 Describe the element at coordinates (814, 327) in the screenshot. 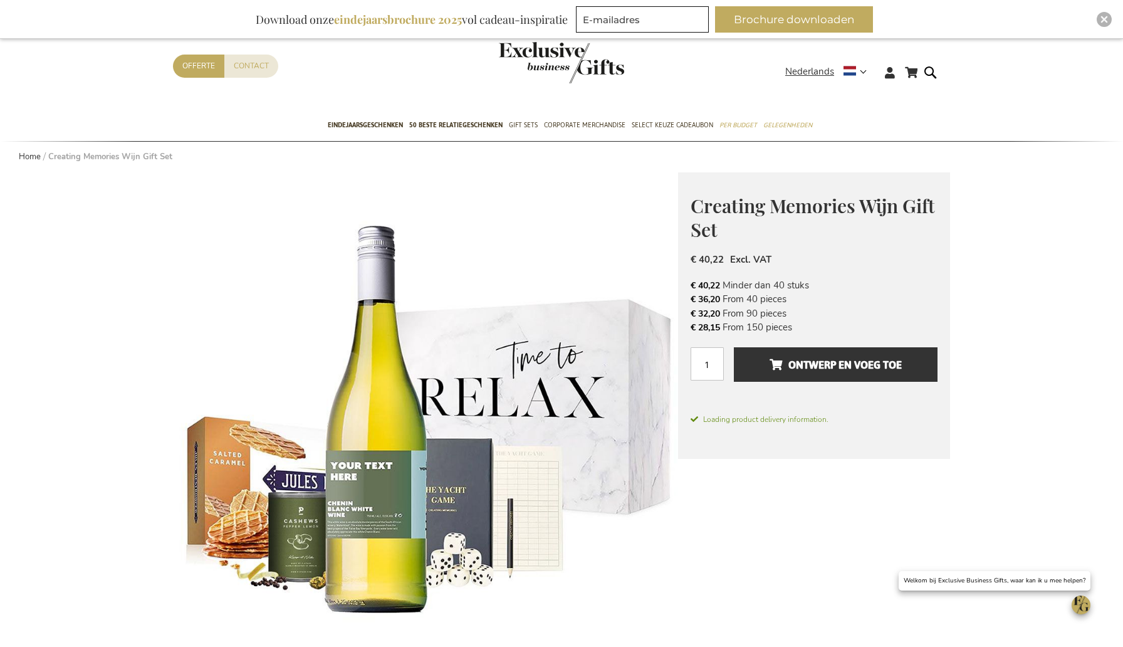

I see `li: From 150 pieces` at that location.